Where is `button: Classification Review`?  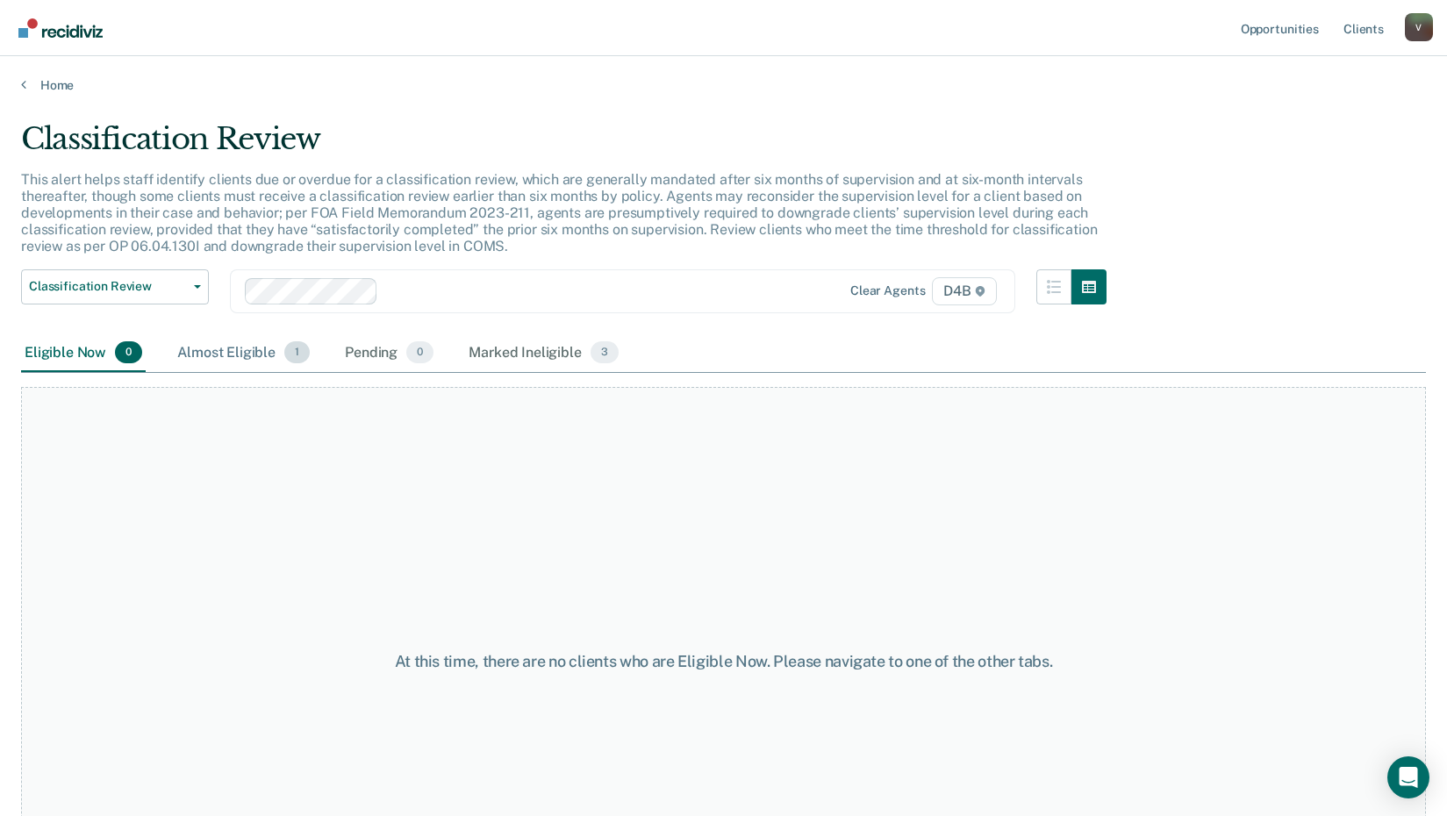 button: Classification Review is located at coordinates (115, 287).